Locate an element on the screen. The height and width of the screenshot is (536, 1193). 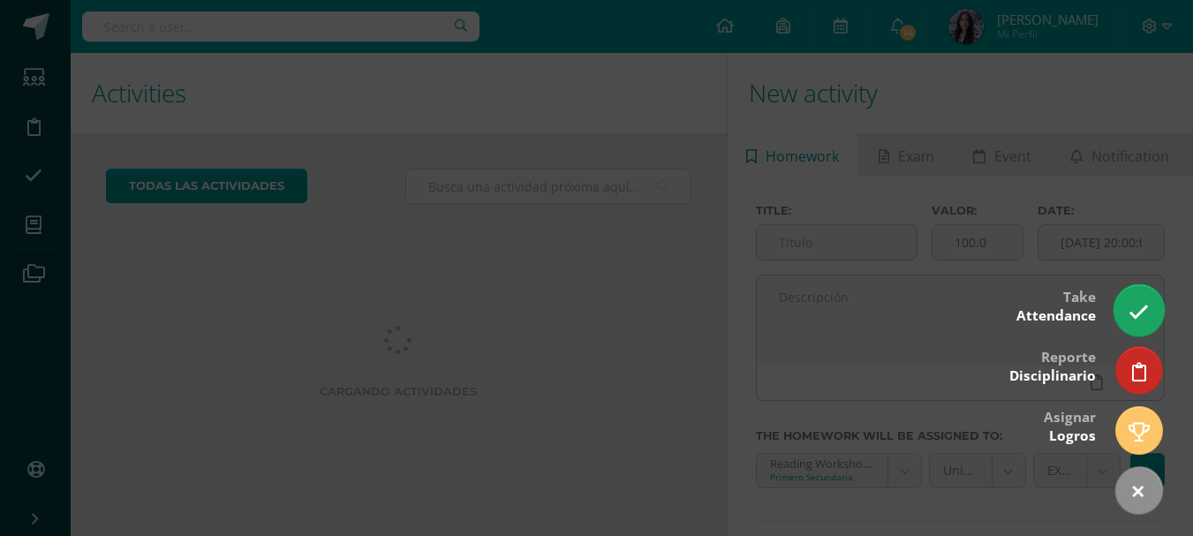
div: Asignar is located at coordinates (1070, 425).